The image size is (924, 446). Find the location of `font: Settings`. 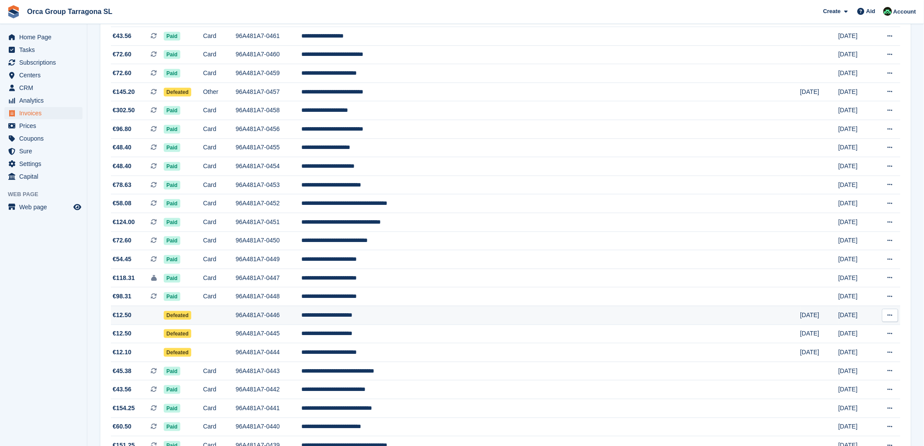

font: Settings is located at coordinates (30, 164).